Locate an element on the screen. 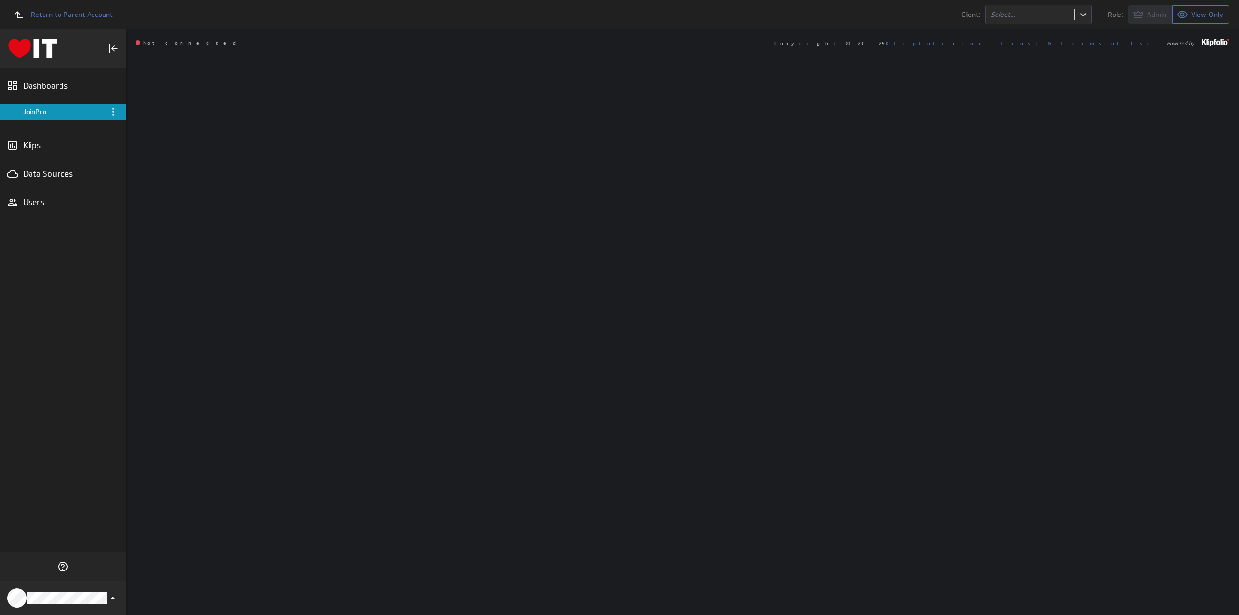 The width and height of the screenshot is (1239, 615). img: logo-footer.png is located at coordinates (1215, 43).